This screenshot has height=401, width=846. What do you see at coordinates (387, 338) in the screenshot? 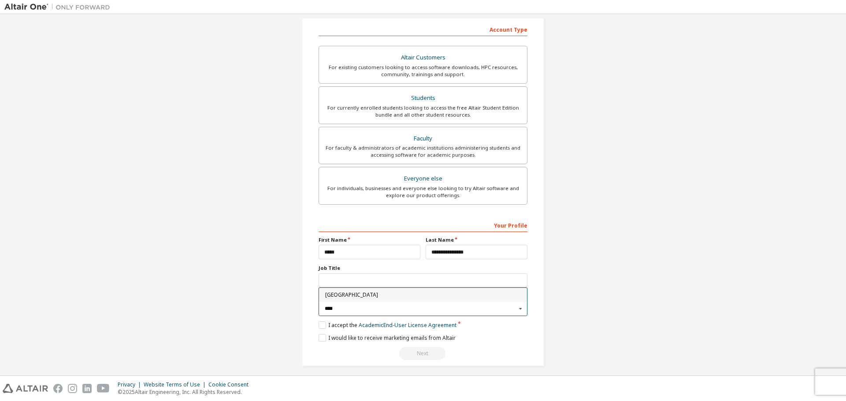
I see `label: I would like to receive marketing emails from Altair` at bounding box center [387, 338].